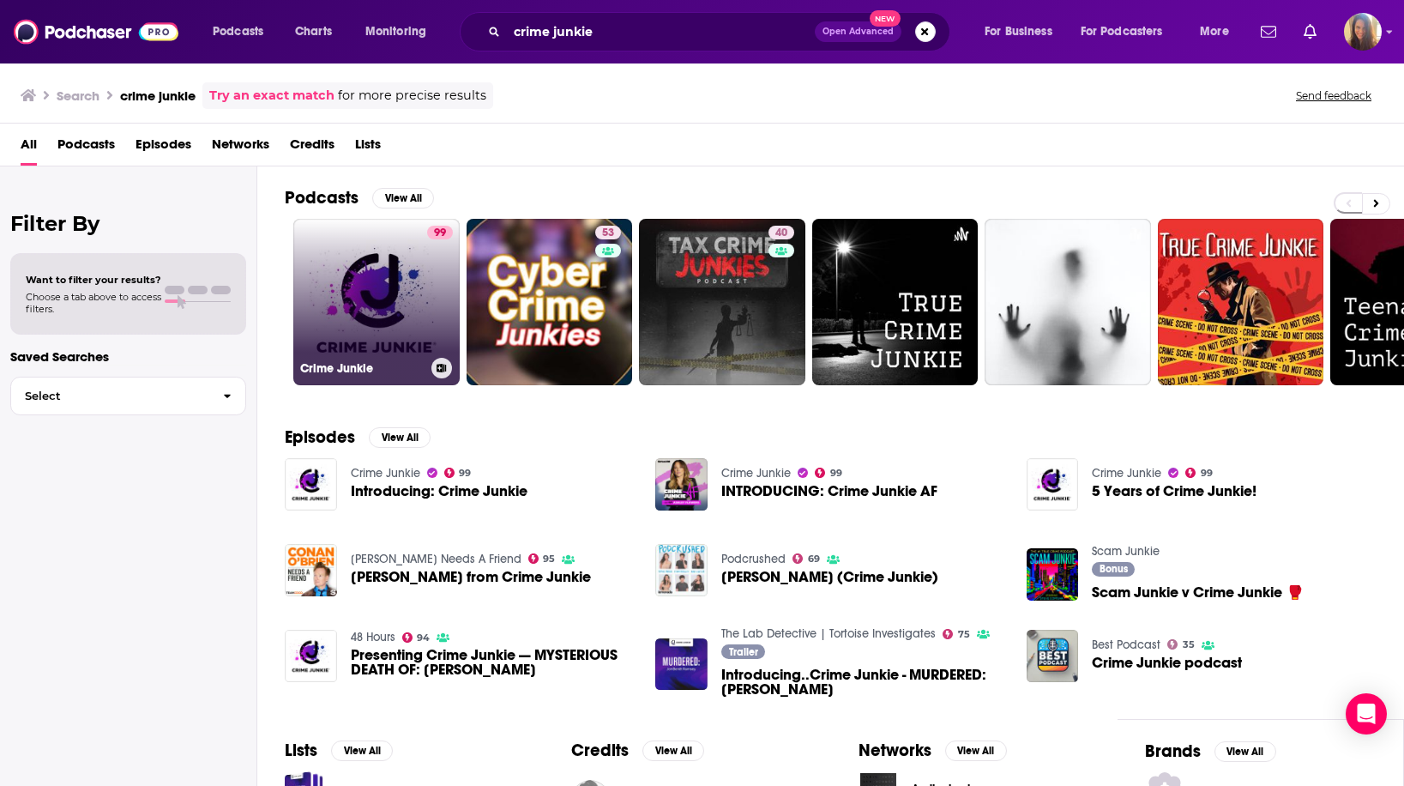  I want to click on span: Networks, so click(240, 148).